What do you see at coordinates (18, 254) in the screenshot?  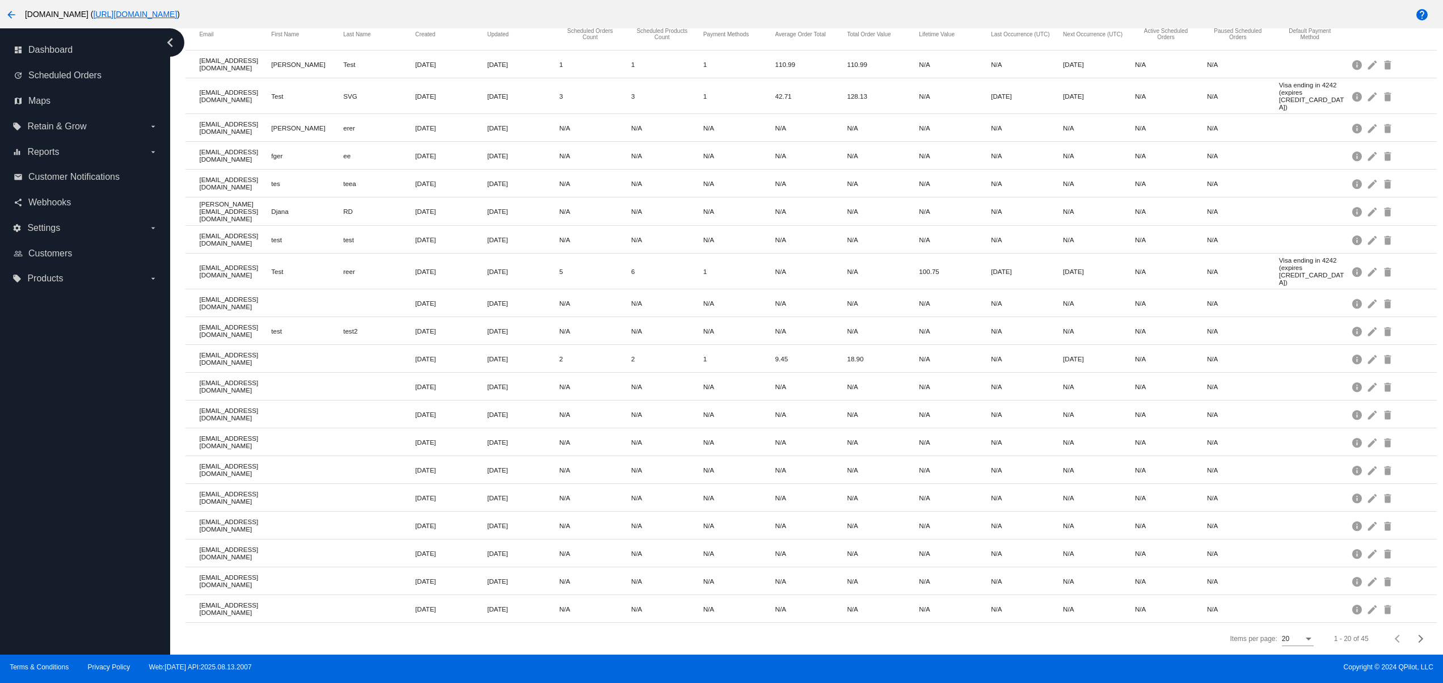 I see `i: people_outline` at bounding box center [18, 254].